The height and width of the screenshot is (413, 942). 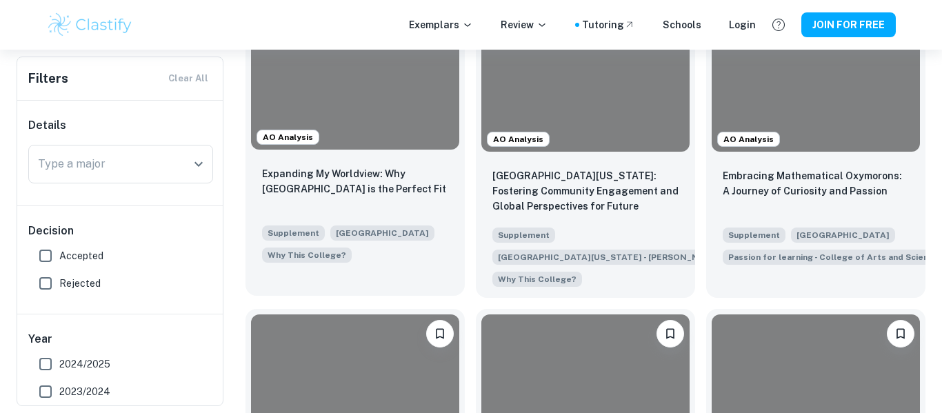 I want to click on h6: Year, so click(x=121, y=339).